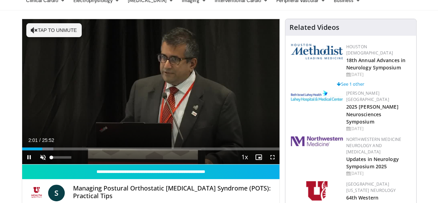 This screenshot has height=203, width=438. I want to click on a: Updates in Neurology Symposium 2025, so click(373, 163).